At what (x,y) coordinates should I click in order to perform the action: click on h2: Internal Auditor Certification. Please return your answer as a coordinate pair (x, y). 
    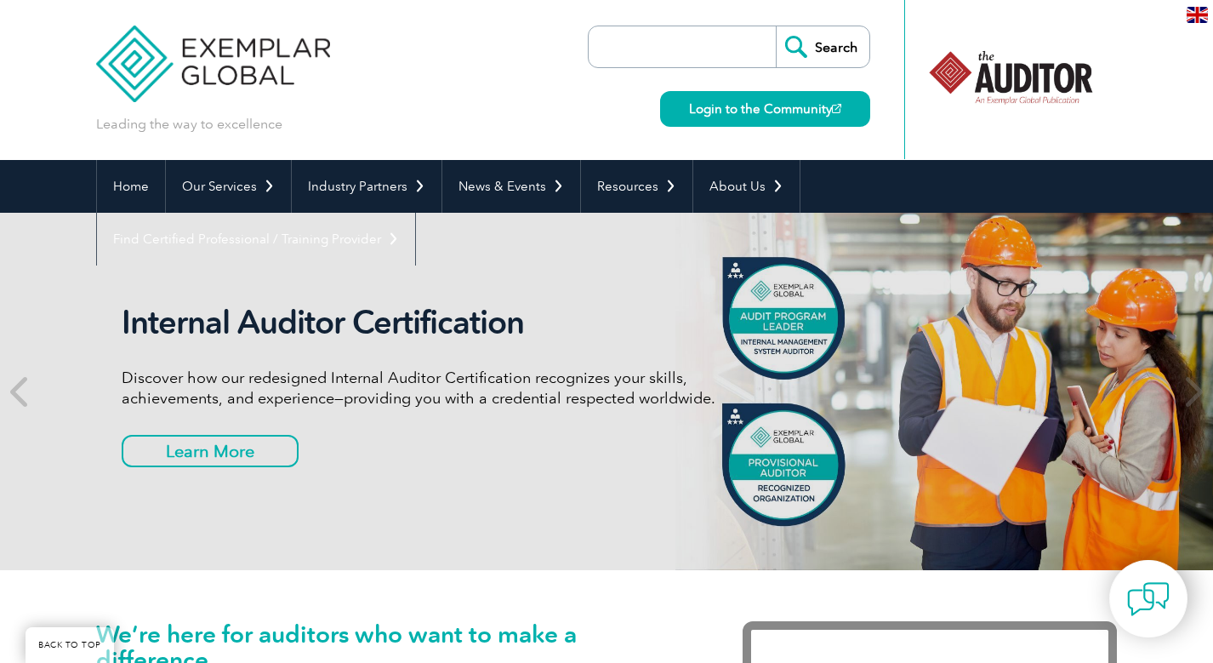
    Looking at the image, I should click on (441, 322).